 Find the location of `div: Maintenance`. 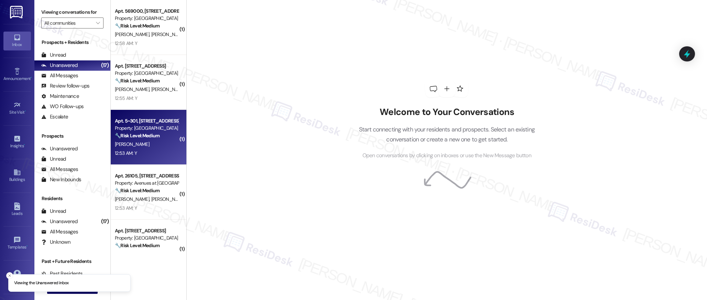

div: Maintenance is located at coordinates (60, 96).